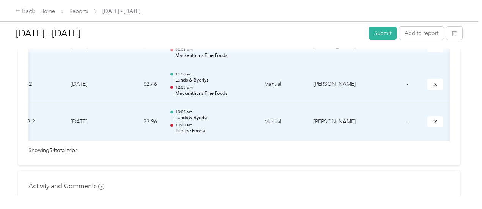 The width and height of the screenshot is (482, 209). What do you see at coordinates (79, 11) in the screenshot?
I see `a: Reports` at bounding box center [79, 11].